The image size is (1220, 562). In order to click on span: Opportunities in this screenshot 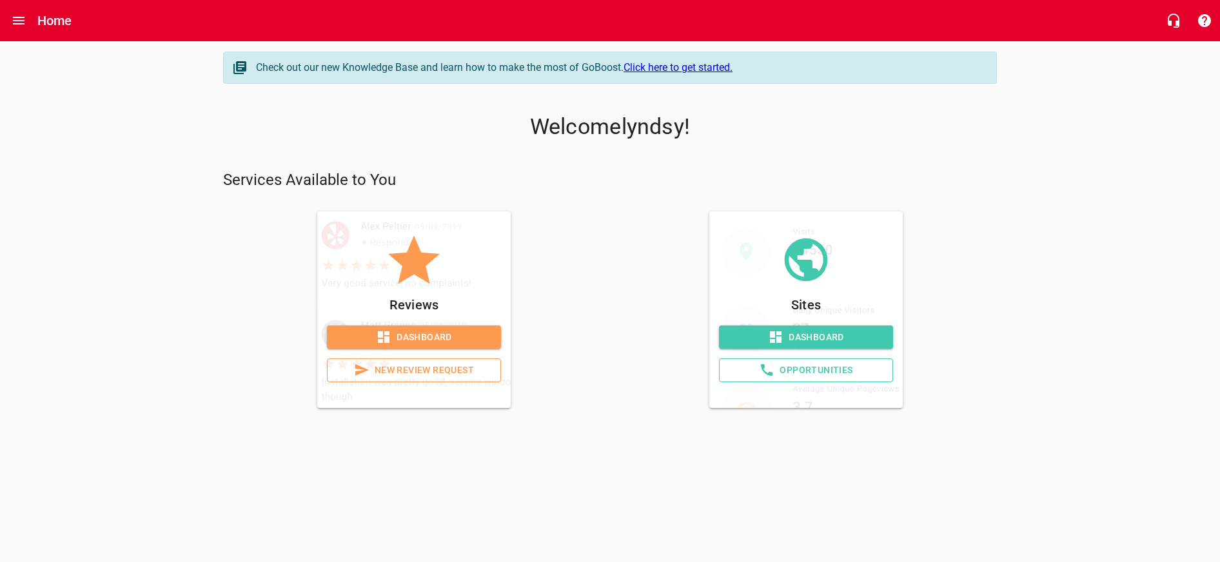, I will do `click(806, 370)`.